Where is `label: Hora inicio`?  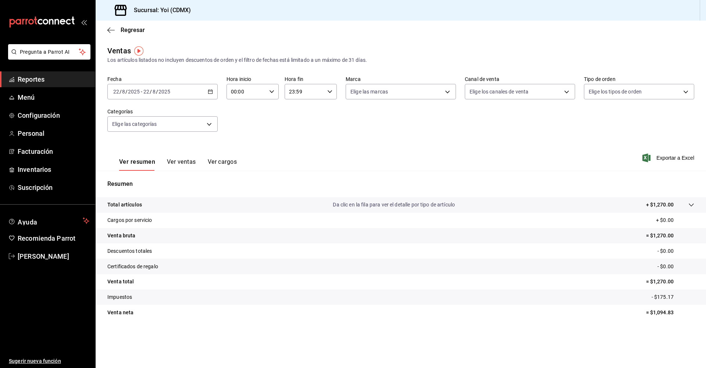 label: Hora inicio is located at coordinates (253, 79).